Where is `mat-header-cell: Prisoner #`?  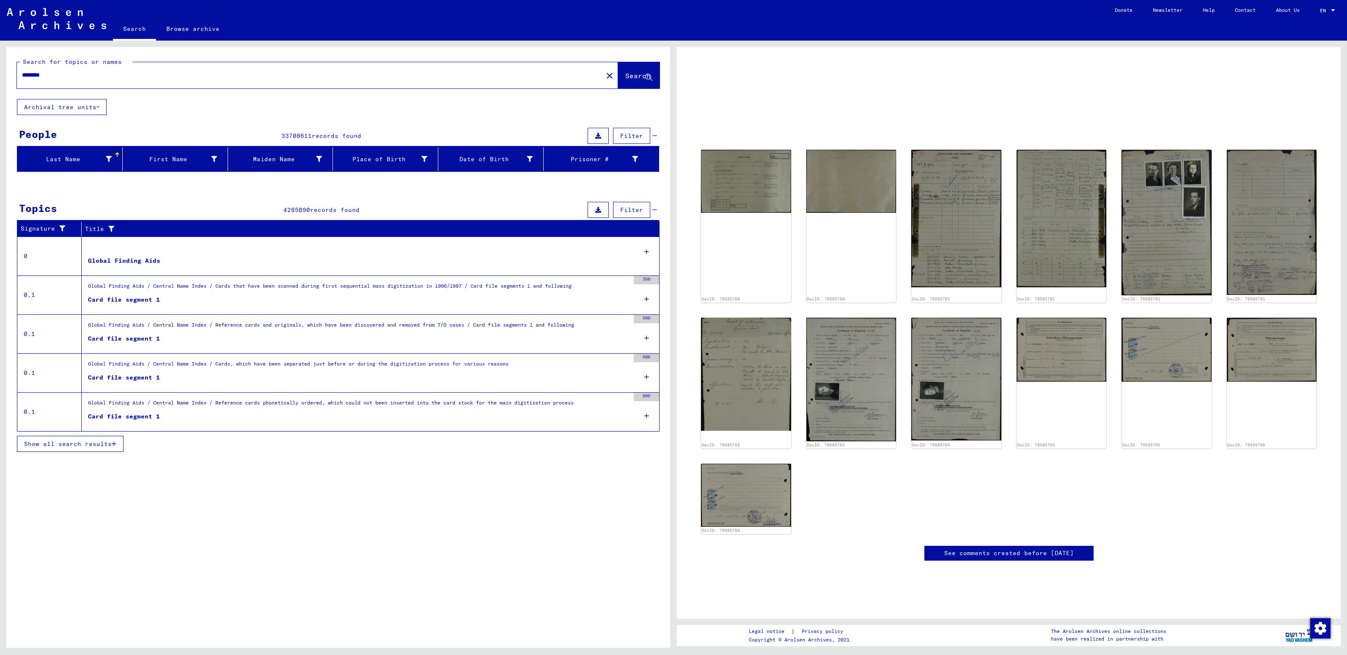 mat-header-cell: Prisoner # is located at coordinates (601, 159).